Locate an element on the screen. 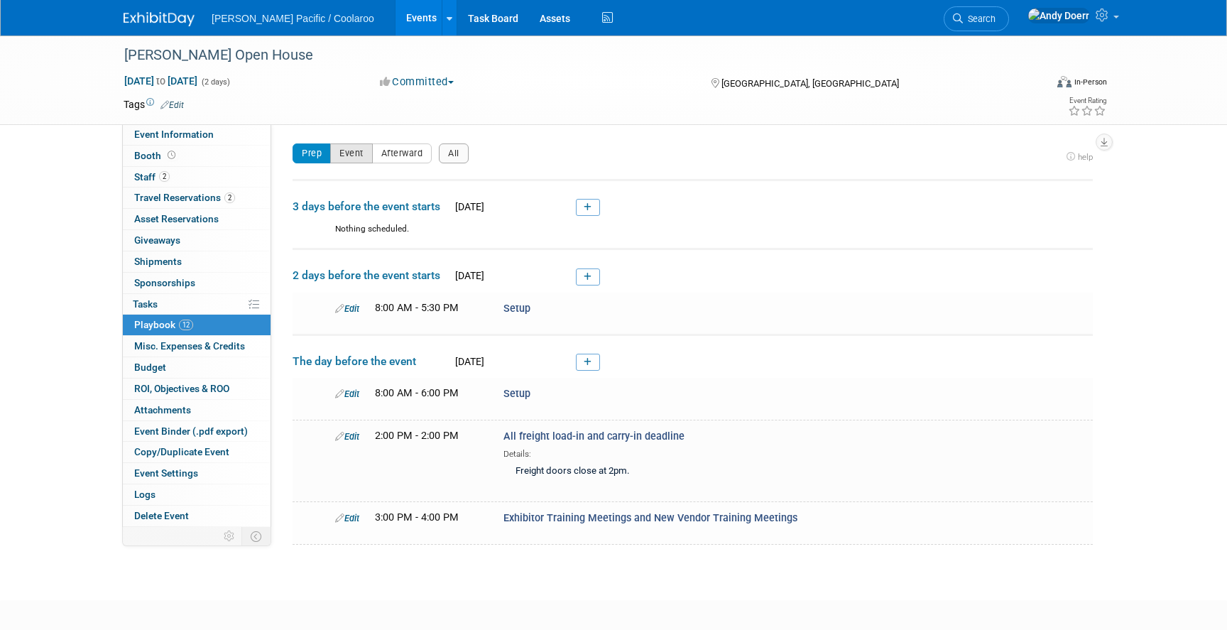 The height and width of the screenshot is (630, 1227). span: Giveaways is located at coordinates (157, 240).